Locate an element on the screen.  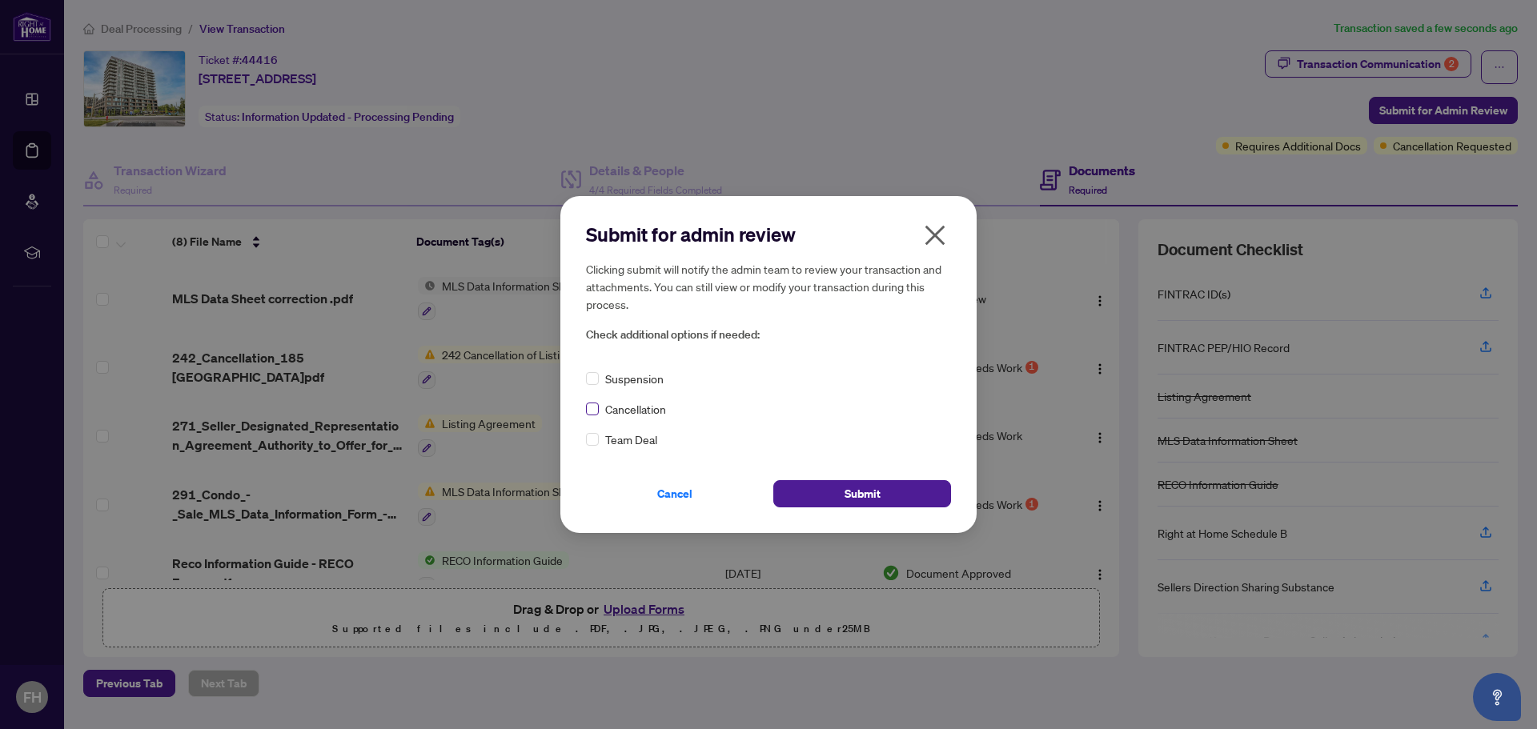
span: close is located at coordinates (935, 235).